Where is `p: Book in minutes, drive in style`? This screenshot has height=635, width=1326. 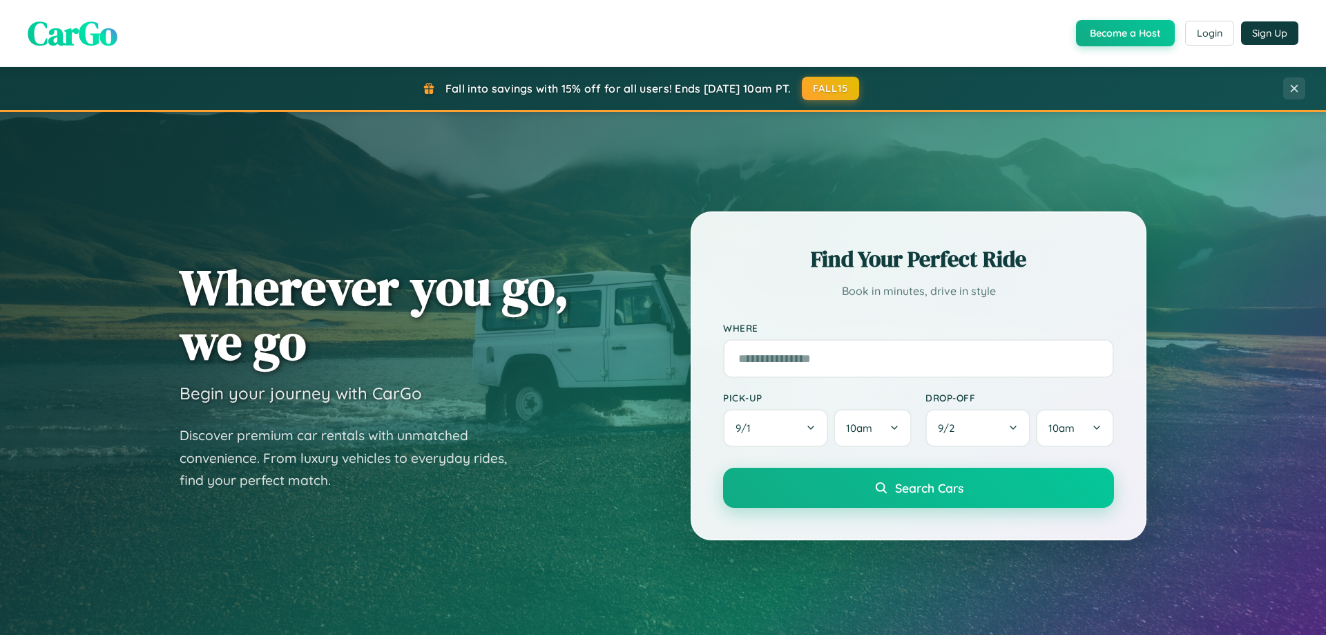 p: Book in minutes, drive in style is located at coordinates (918, 291).